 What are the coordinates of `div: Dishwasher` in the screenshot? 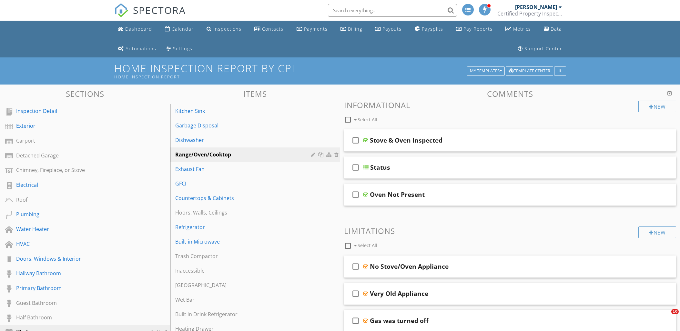 It's located at (244, 140).